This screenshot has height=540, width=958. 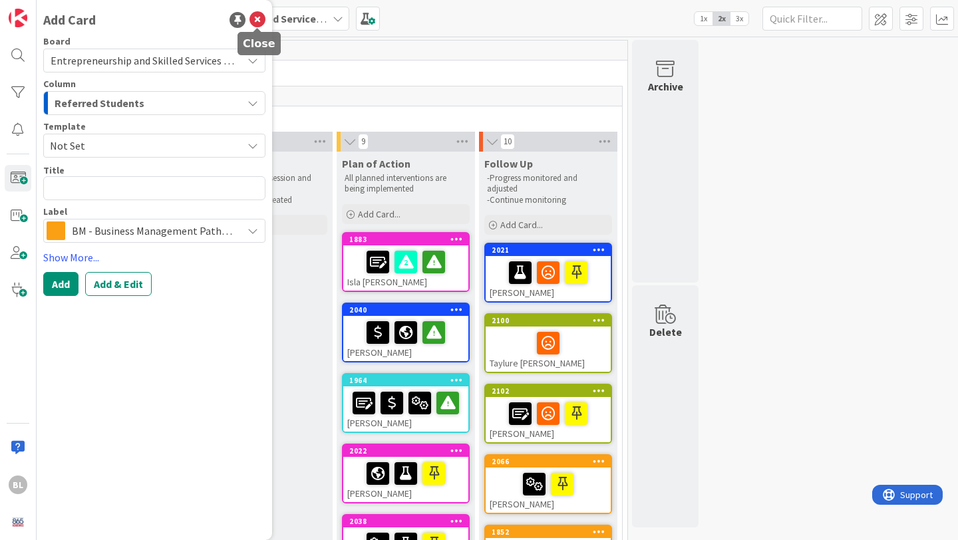 What do you see at coordinates (508, 164) in the screenshot?
I see `span: Follow Up` at bounding box center [508, 164].